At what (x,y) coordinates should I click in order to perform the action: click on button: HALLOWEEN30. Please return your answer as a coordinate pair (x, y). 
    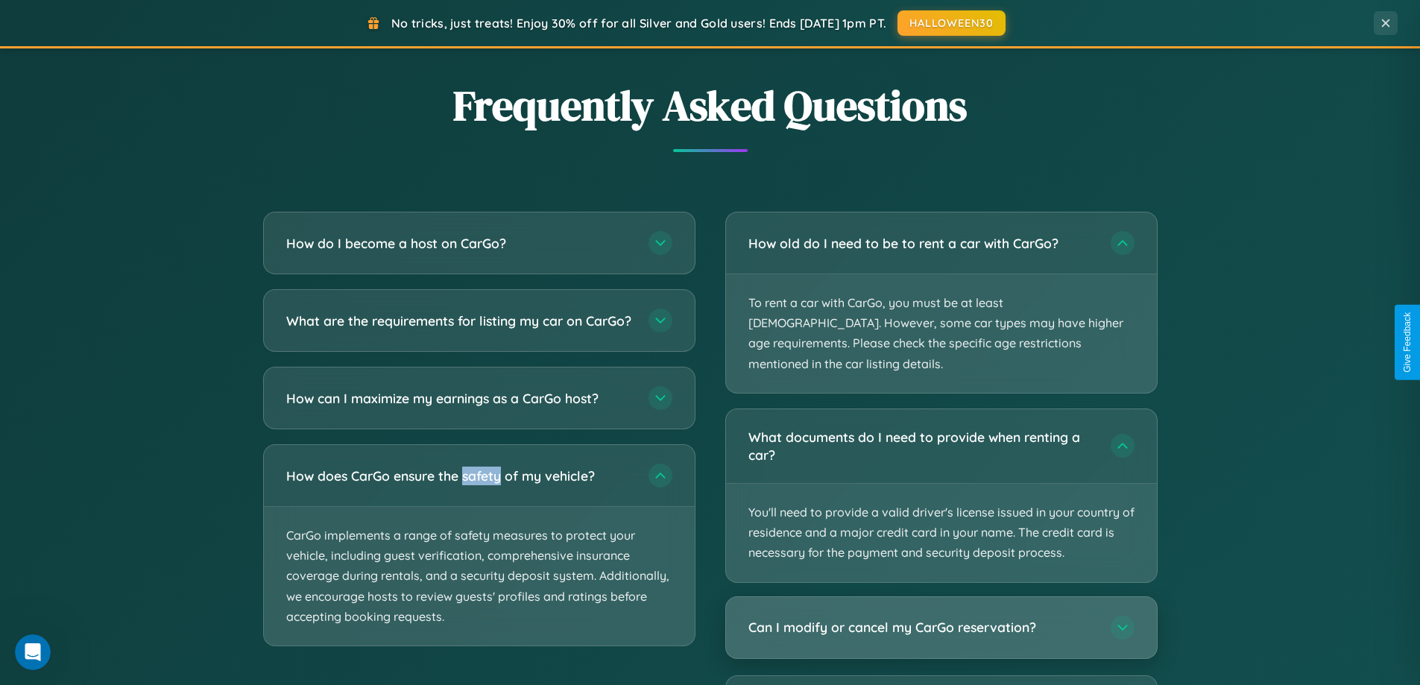
    Looking at the image, I should click on (951, 23).